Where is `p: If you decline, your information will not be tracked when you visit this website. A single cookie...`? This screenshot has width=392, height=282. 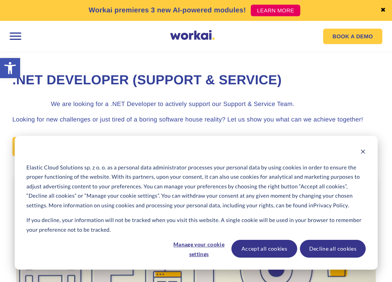 p: If you decline, your information will not be tracked when you visit this website. A single cookie... is located at coordinates (196, 225).